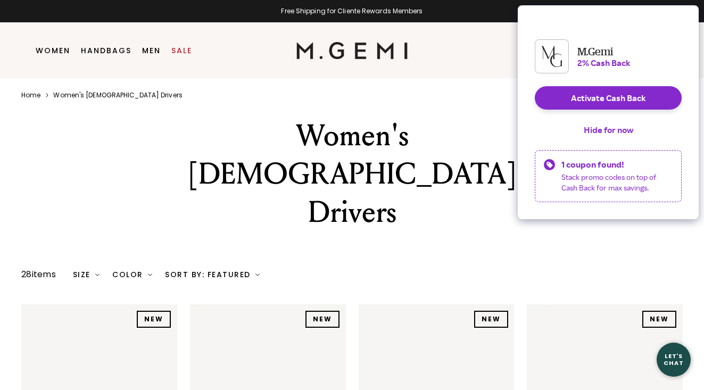 The height and width of the screenshot is (390, 704). What do you see at coordinates (352, 51) in the screenshot?
I see `img: M.Gemi` at bounding box center [352, 51].